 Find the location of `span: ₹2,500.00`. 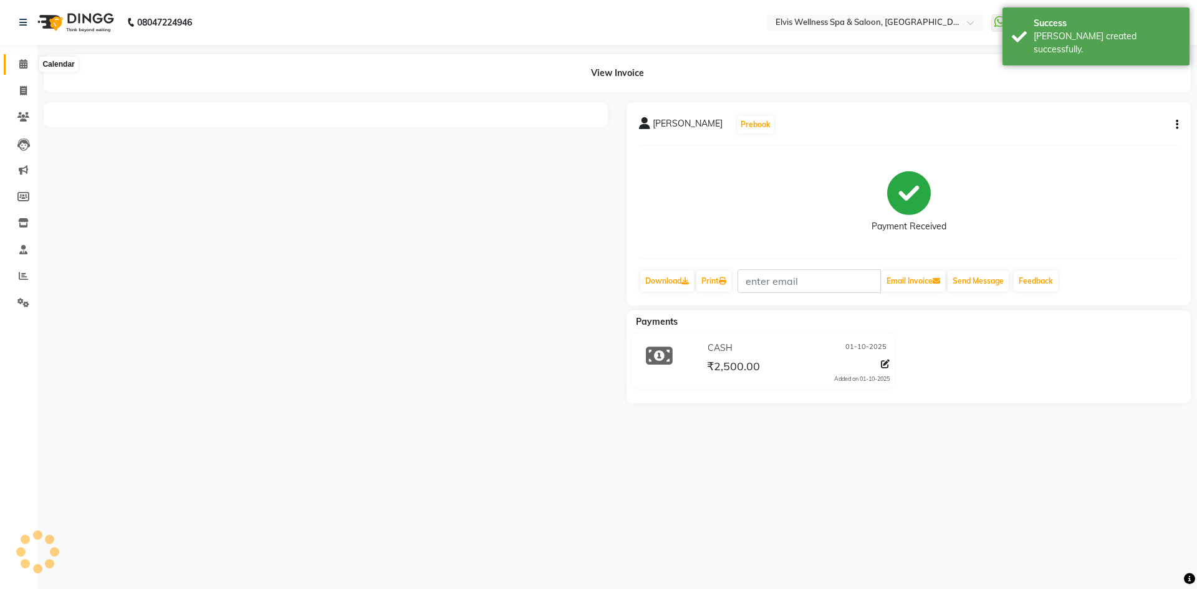

span: ₹2,500.00 is located at coordinates (733, 368).